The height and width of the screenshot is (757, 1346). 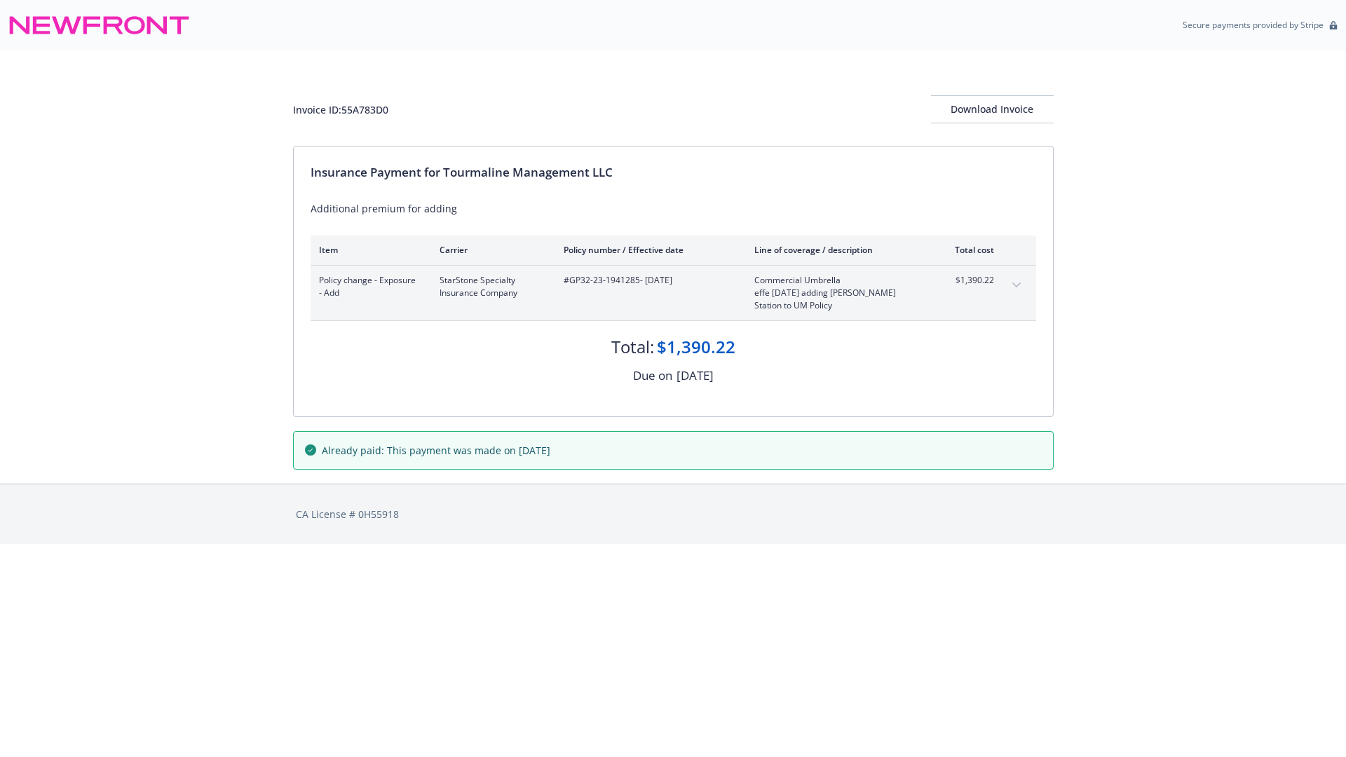 I want to click on div: Total:, so click(x=632, y=347).